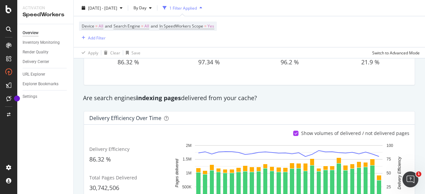 The width and height of the screenshot is (425, 194). What do you see at coordinates (187, 160) in the screenshot?
I see `text: 1.5M` at bounding box center [187, 160].